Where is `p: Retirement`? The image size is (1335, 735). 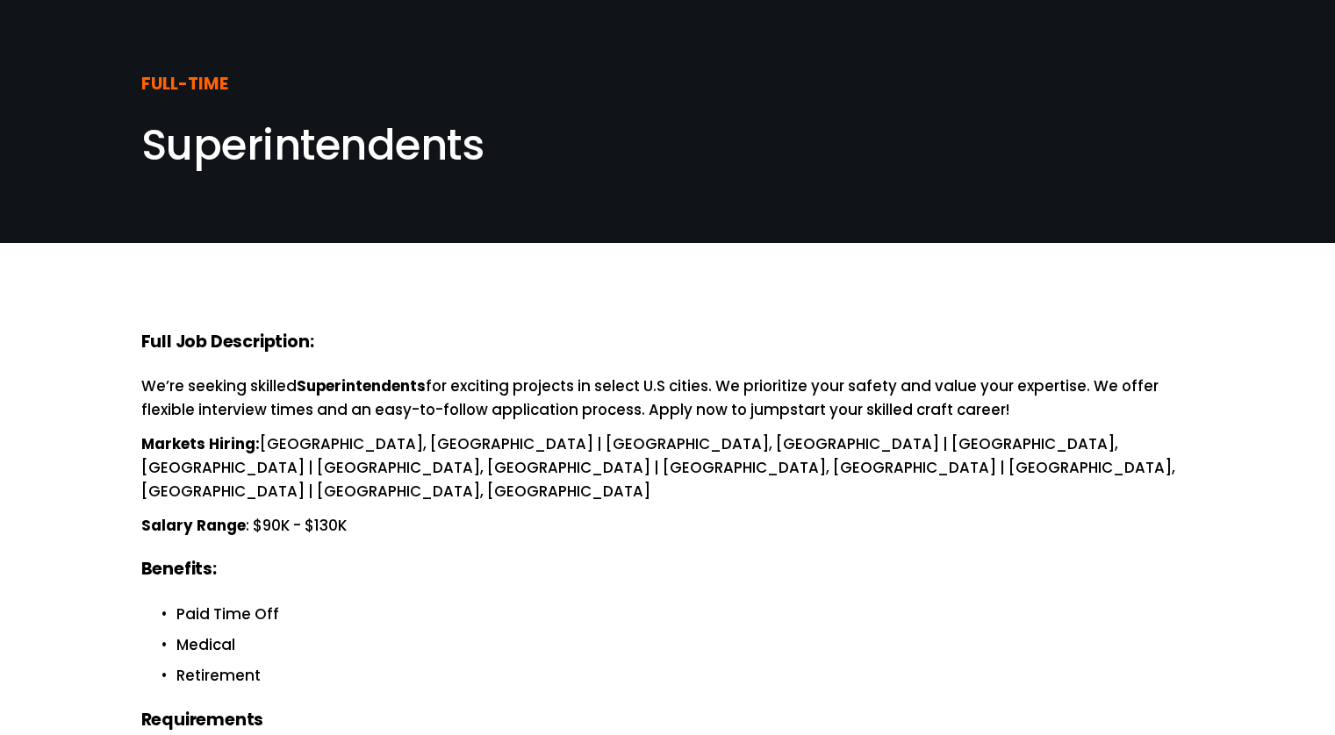
p: Retirement is located at coordinates (685, 676).